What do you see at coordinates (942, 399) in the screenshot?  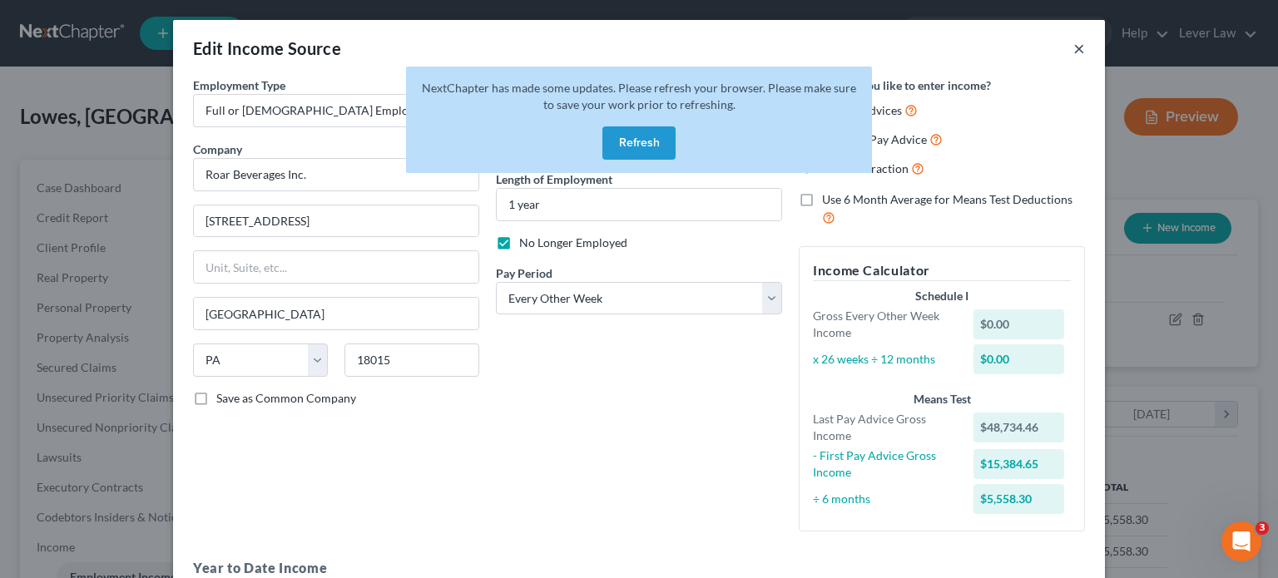 I see `div: Means Test` at bounding box center [942, 399].